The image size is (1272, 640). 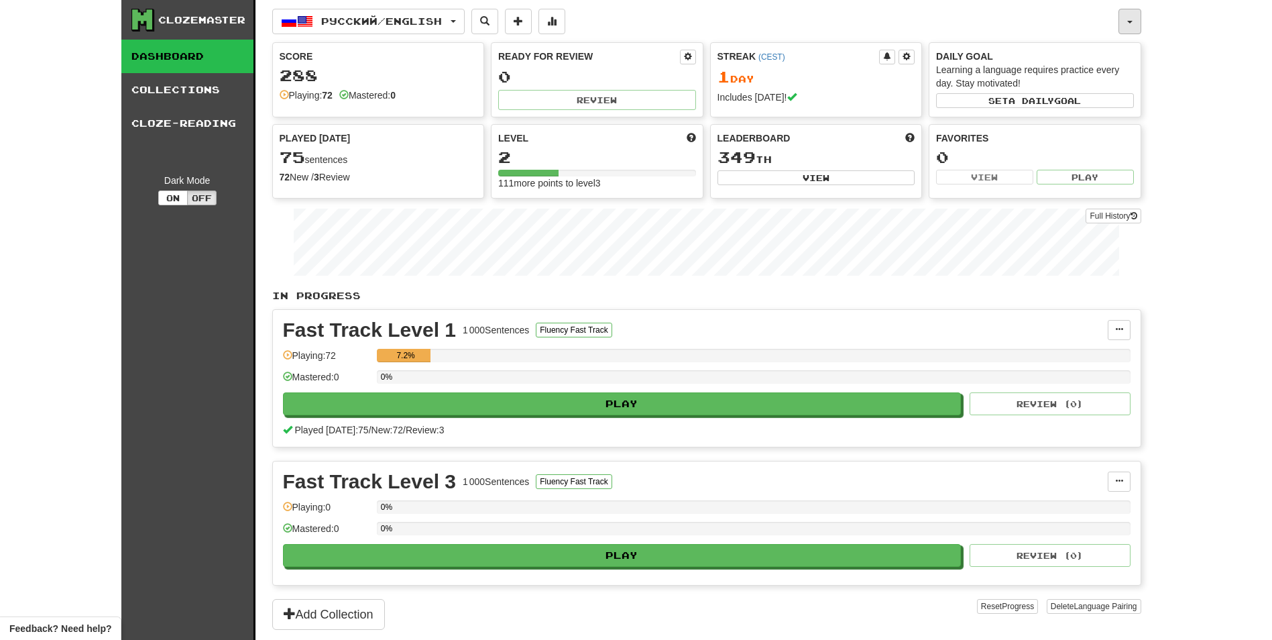 What do you see at coordinates (1035, 56) in the screenshot?
I see `div: Daily Goal` at bounding box center [1035, 56].